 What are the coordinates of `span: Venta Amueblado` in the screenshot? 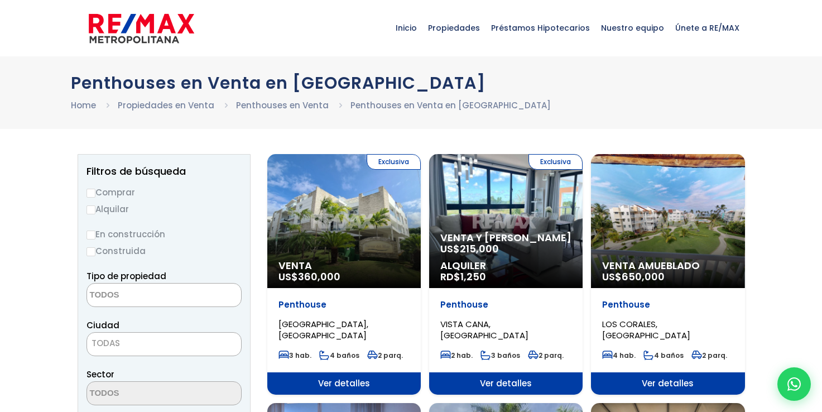 It's located at (668, 266).